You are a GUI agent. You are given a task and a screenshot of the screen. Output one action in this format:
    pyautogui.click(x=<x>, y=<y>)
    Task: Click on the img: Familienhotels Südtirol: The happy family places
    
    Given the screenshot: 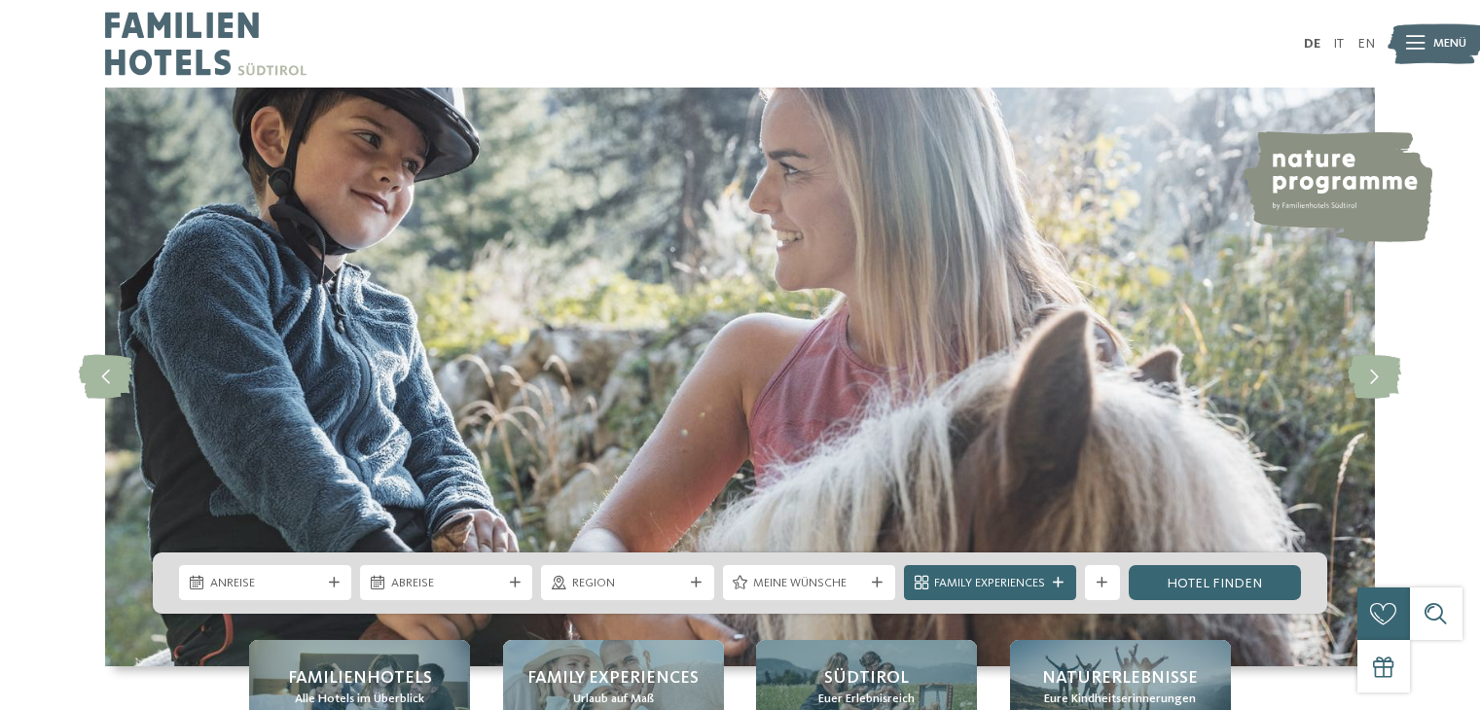 What is the action you would take?
    pyautogui.click(x=739, y=376)
    